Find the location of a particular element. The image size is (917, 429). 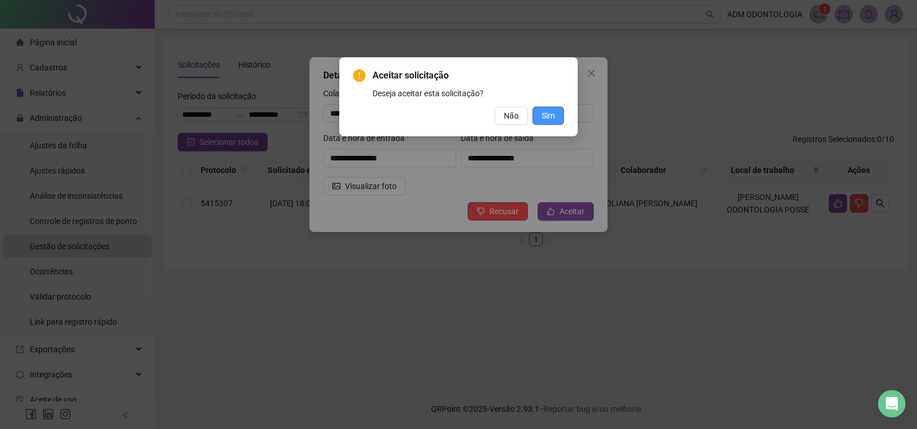

span: Aceitar solicitação is located at coordinates (468, 76).